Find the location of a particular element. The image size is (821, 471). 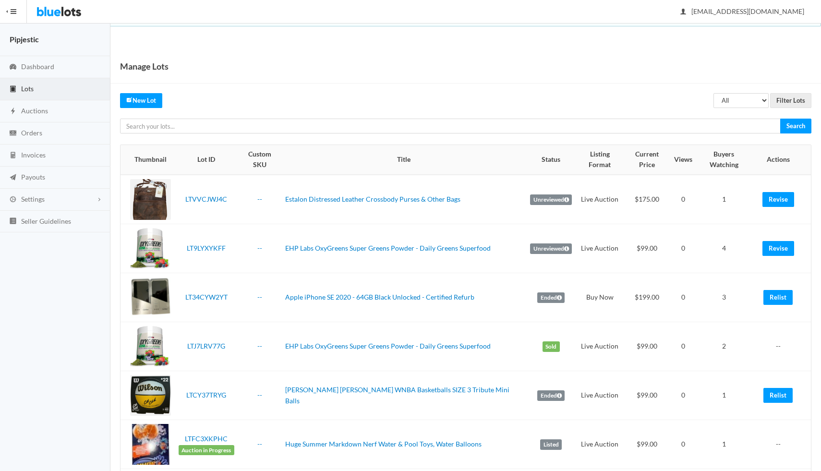

label: Sold is located at coordinates (551, 346).